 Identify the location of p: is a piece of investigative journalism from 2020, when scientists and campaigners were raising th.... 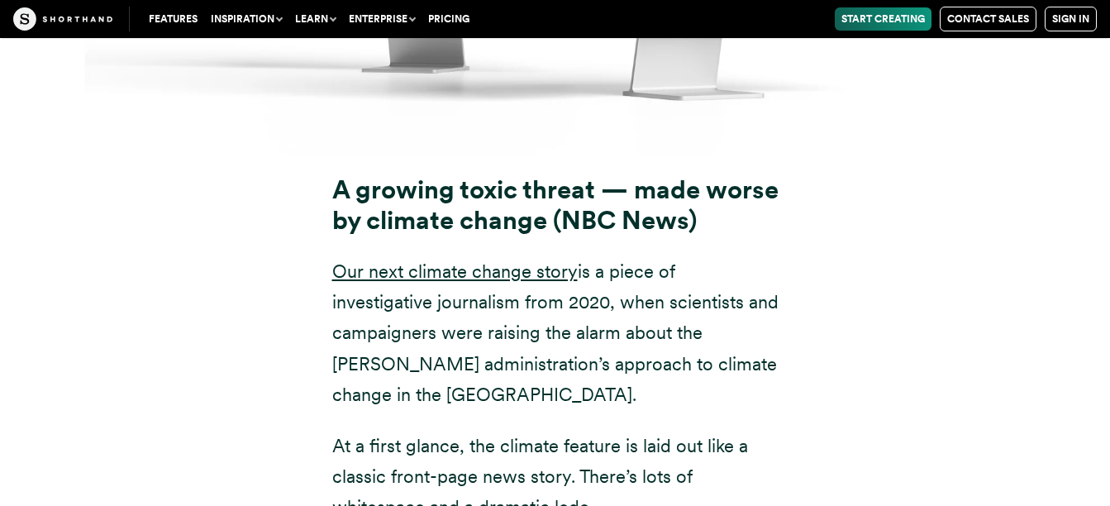
(555, 333).